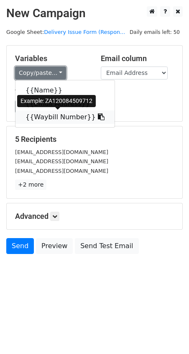 Image resolution: width=189 pixels, height=354 pixels. Describe the element at coordinates (66, 32) in the screenshot. I see `small: Google Sheet:` at that location.